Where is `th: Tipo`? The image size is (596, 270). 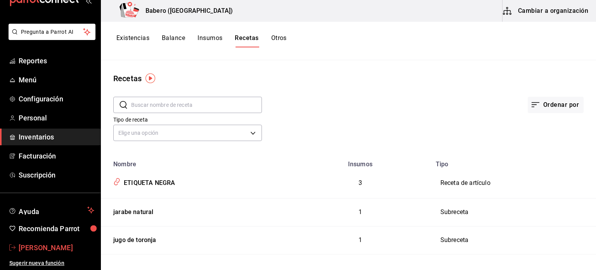 th: Tipo is located at coordinates (513, 161).